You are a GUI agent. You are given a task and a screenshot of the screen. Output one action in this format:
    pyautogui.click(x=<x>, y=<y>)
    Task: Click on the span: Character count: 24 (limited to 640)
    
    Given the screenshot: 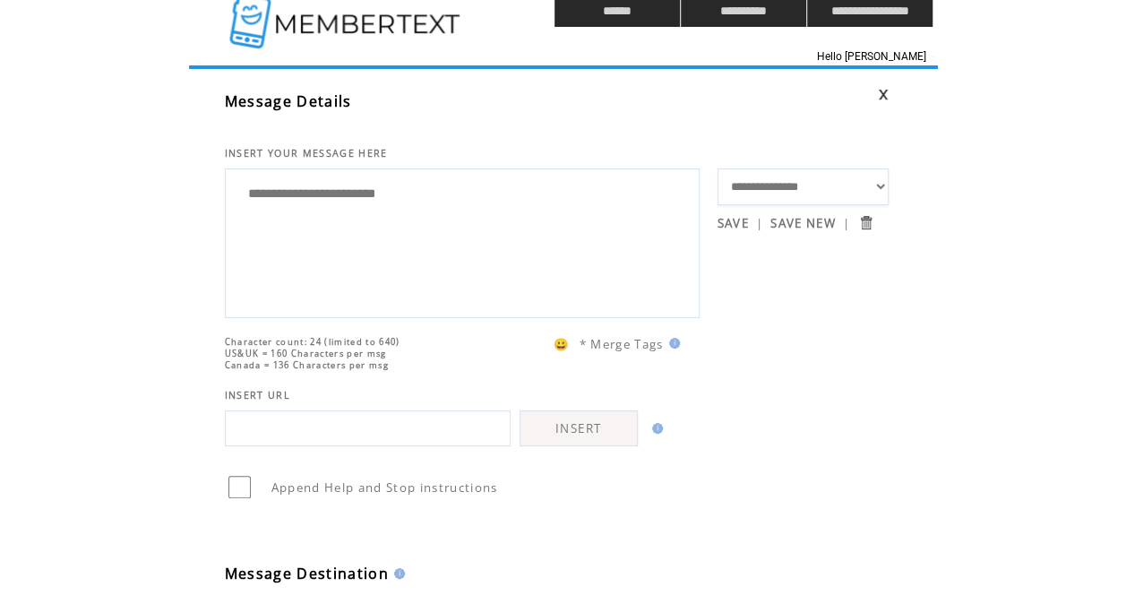 What is the action you would take?
    pyautogui.click(x=313, y=341)
    